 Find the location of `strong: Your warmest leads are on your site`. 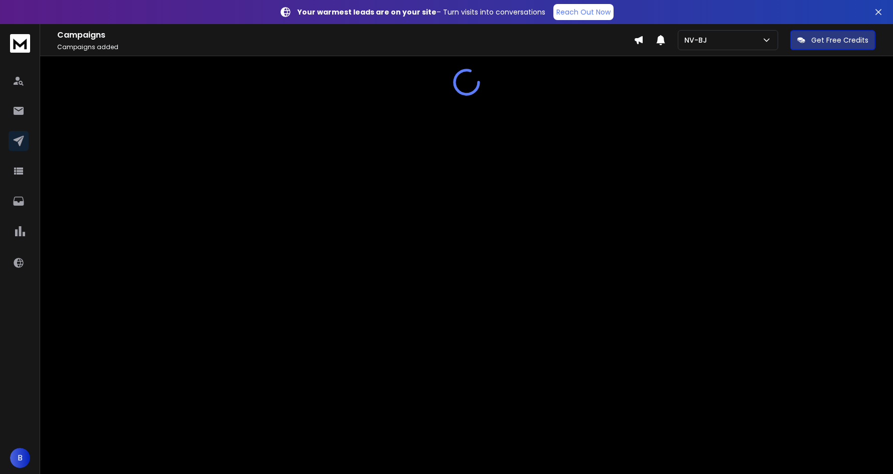

strong: Your warmest leads are on your site is located at coordinates (367, 12).